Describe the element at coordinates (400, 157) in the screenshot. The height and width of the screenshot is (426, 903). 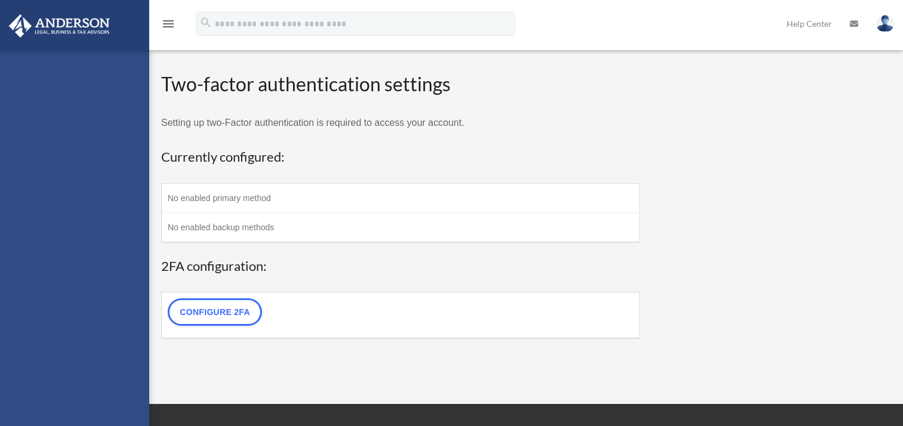
I see `h3: Currently configured:` at that location.